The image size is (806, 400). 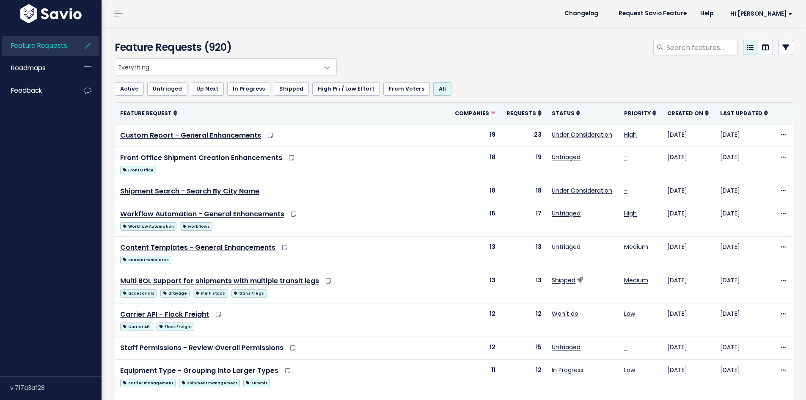 I want to click on a: Medium, so click(x=636, y=280).